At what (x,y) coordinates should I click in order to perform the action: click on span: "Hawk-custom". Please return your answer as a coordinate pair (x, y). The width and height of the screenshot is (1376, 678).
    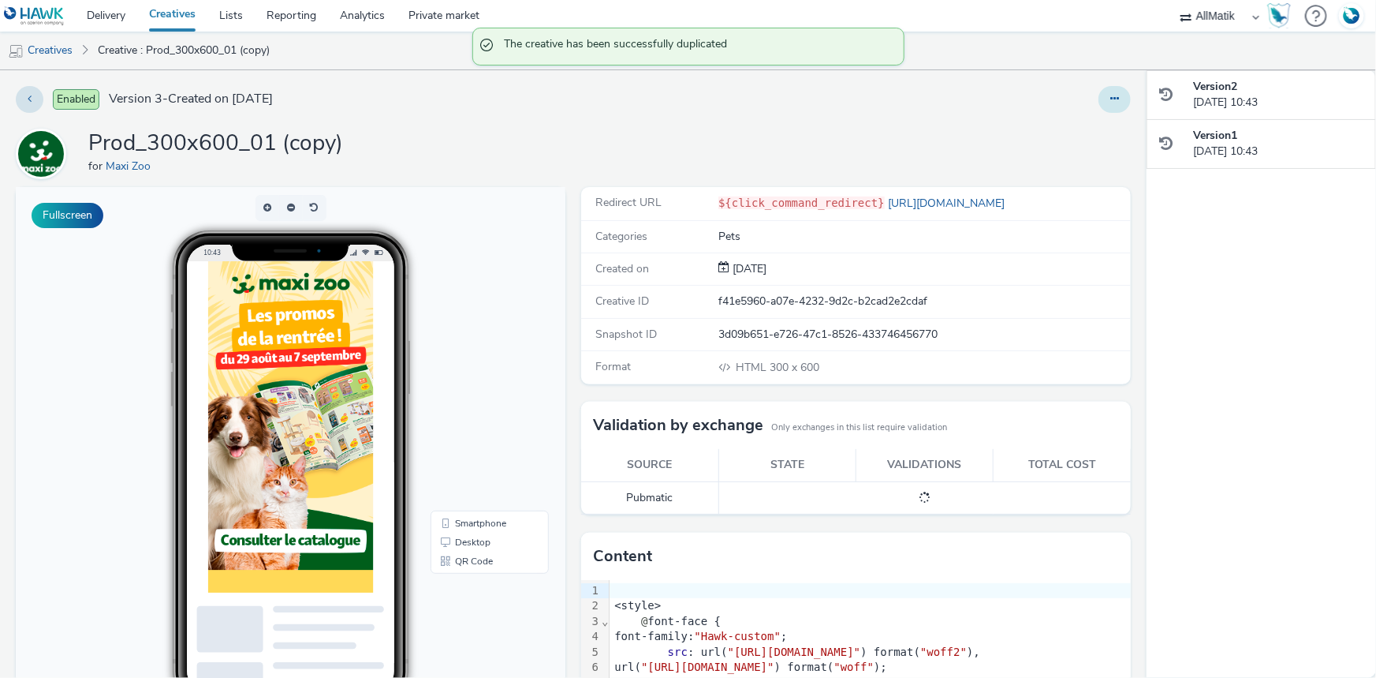
    Looking at the image, I should click on (738, 636).